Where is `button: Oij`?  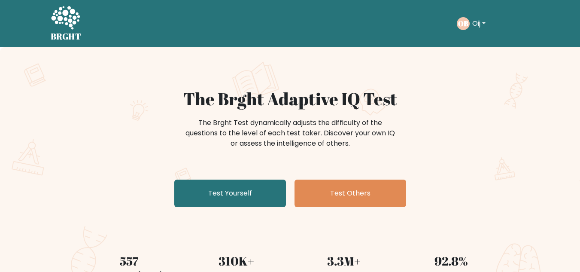 button: Oij is located at coordinates (479, 24).